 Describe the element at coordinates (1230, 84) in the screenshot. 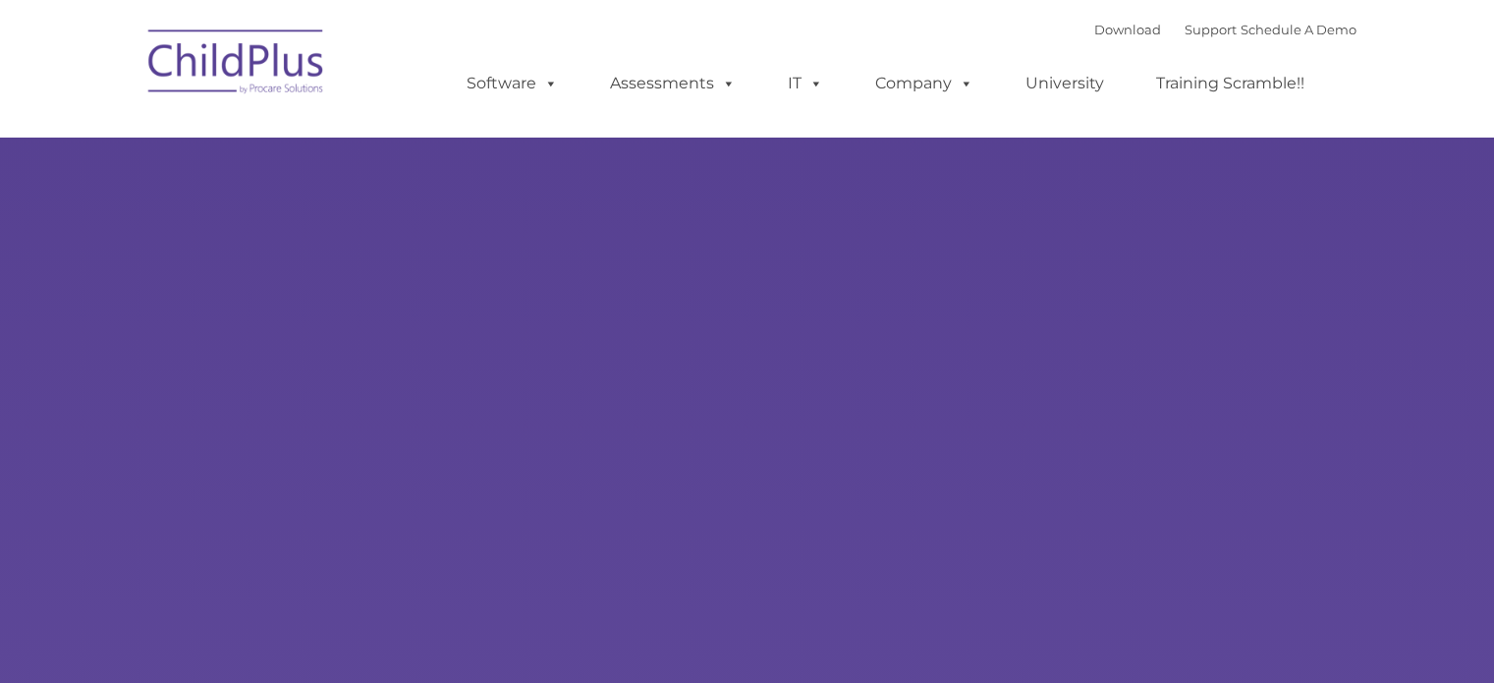

I see `a: Training Scramble!!` at that location.